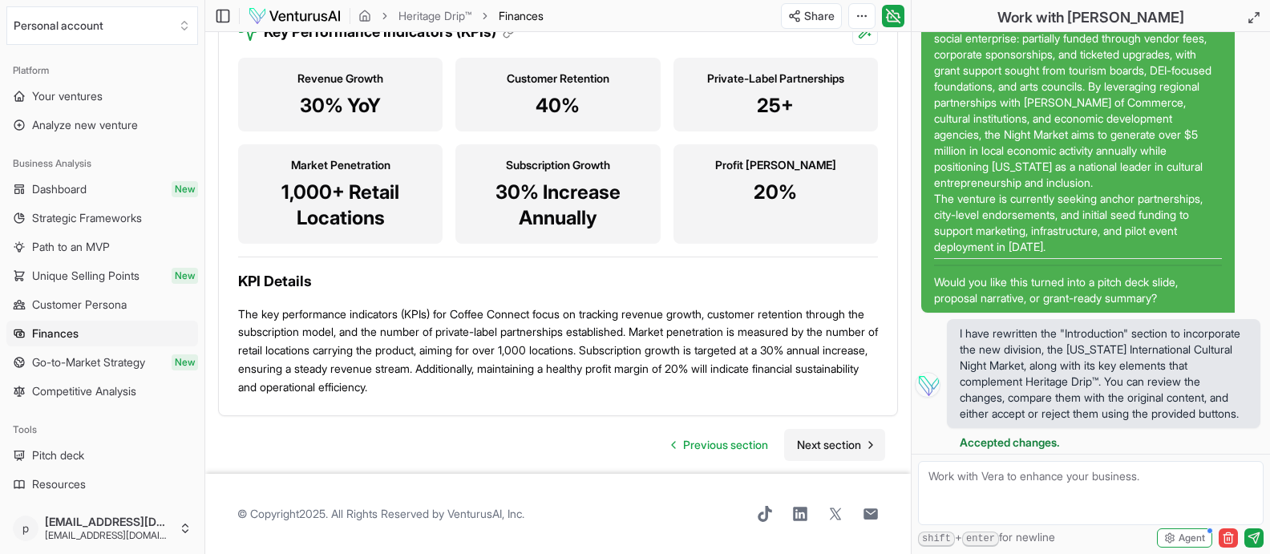 Image resolution: width=1270 pixels, height=554 pixels. Describe the element at coordinates (102, 484) in the screenshot. I see `a: Resources` at that location.